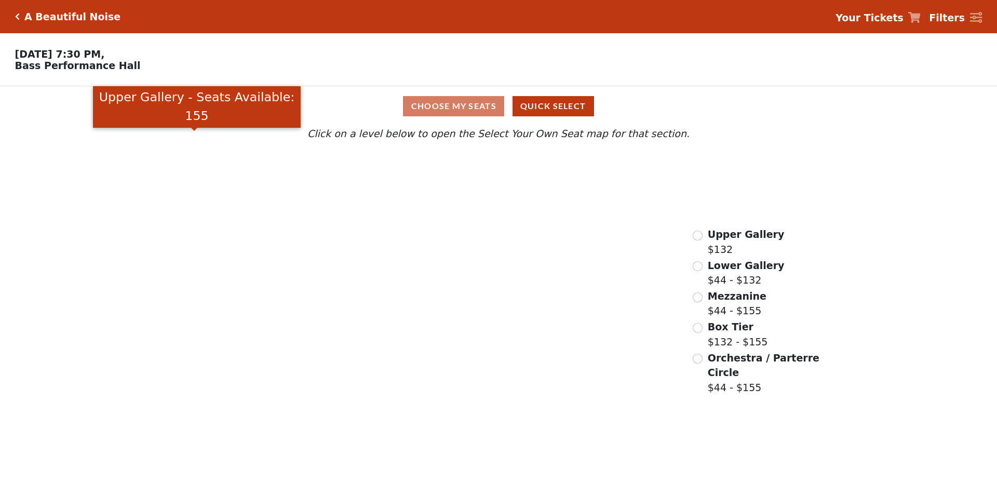 The height and width of the screenshot is (495, 997). Describe the element at coordinates (764, 365) in the screenshot. I see `span: Orchestra / Parterre Circle` at that location.